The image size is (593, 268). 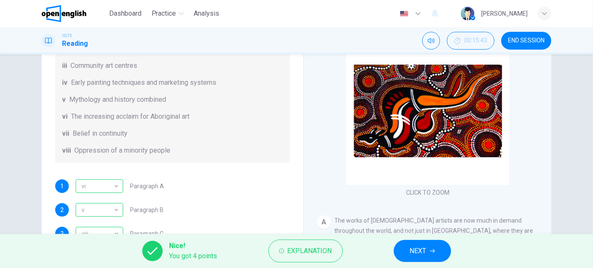 I want to click on span: The increasing acclaim for Aboriginal art, so click(x=130, y=117).